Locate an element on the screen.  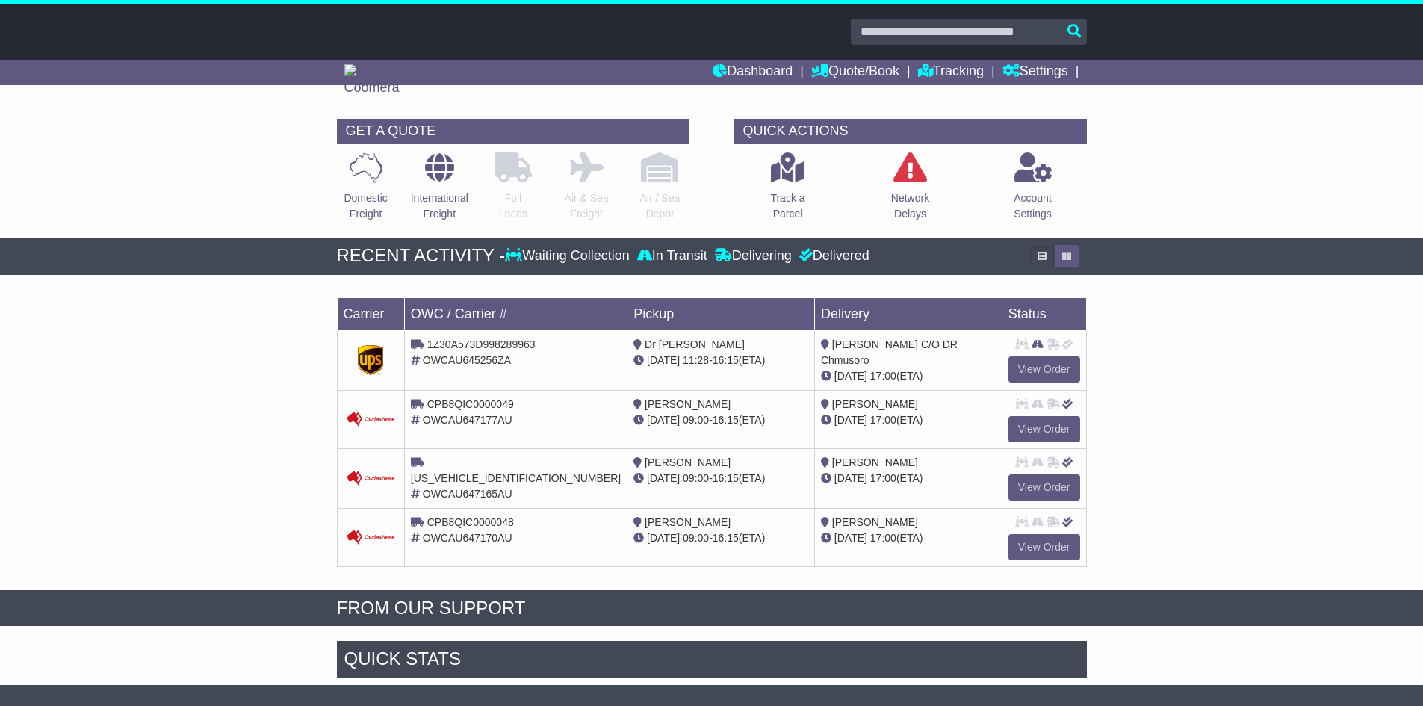
div: FROM OUR SUPPORT is located at coordinates (712, 608).